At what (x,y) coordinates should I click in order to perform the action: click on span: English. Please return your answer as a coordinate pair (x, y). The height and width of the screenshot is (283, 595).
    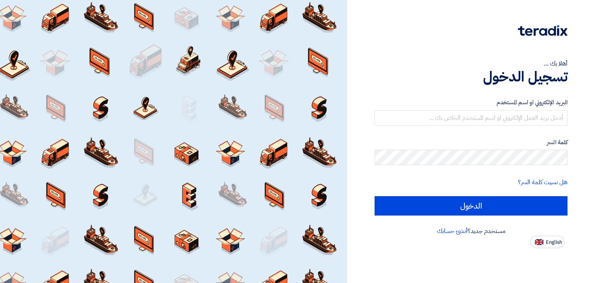
    Looking at the image, I should click on (554, 242).